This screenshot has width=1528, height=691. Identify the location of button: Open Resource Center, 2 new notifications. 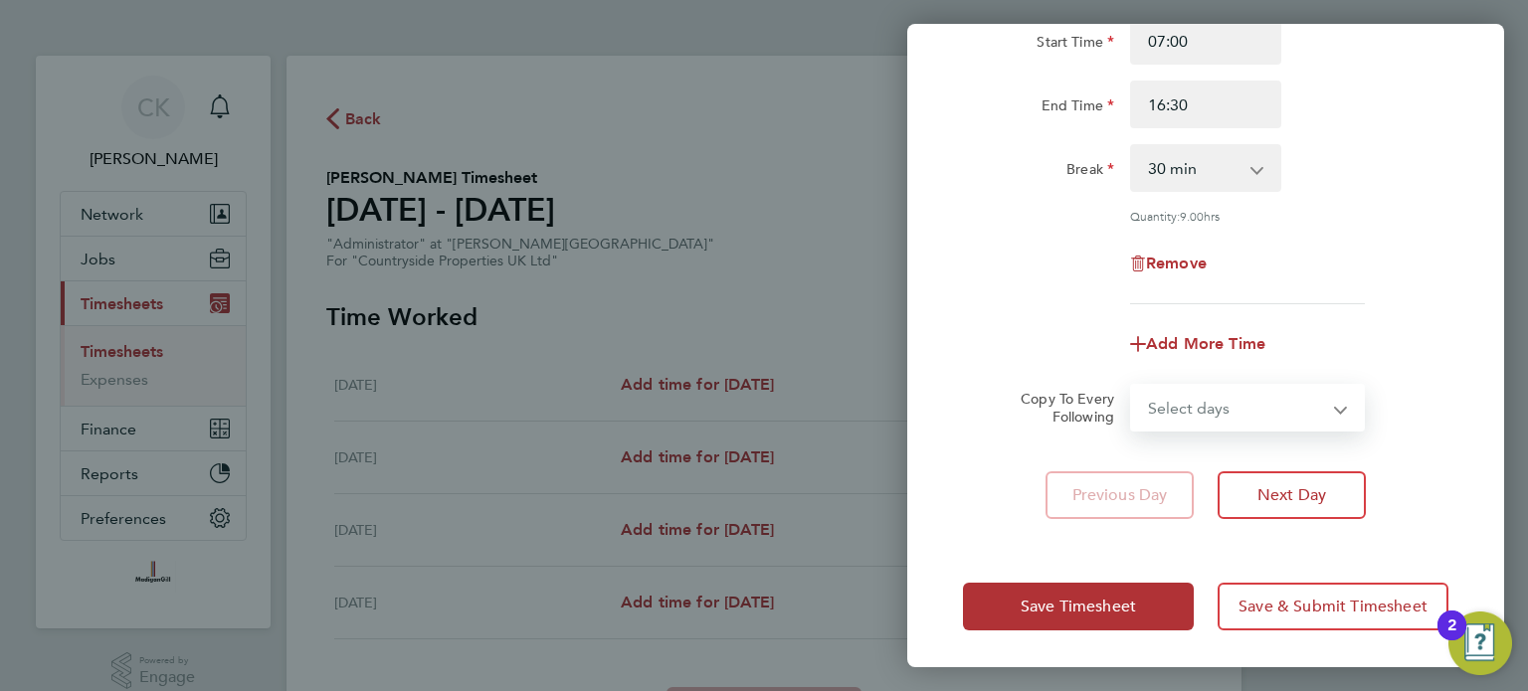
(1480, 643).